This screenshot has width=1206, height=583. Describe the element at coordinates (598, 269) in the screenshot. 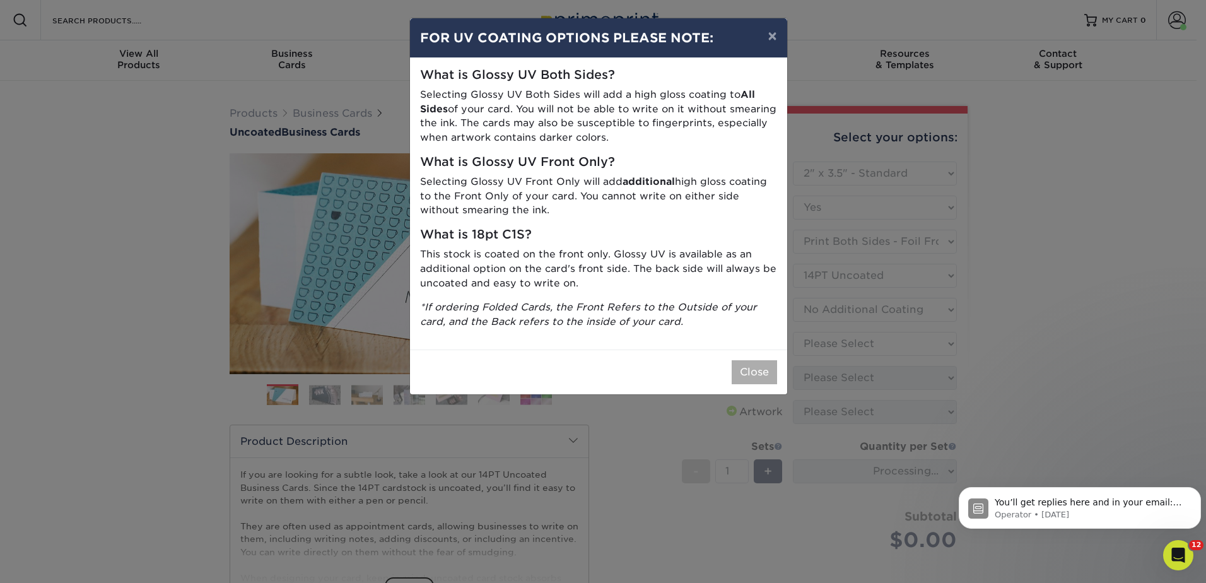

I see `p: This stock is coated on the front only. Glossy UV is available as an additional option on the car...` at that location.